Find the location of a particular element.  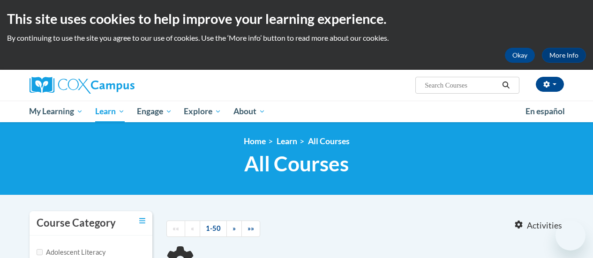

a: More Info is located at coordinates (564, 55).